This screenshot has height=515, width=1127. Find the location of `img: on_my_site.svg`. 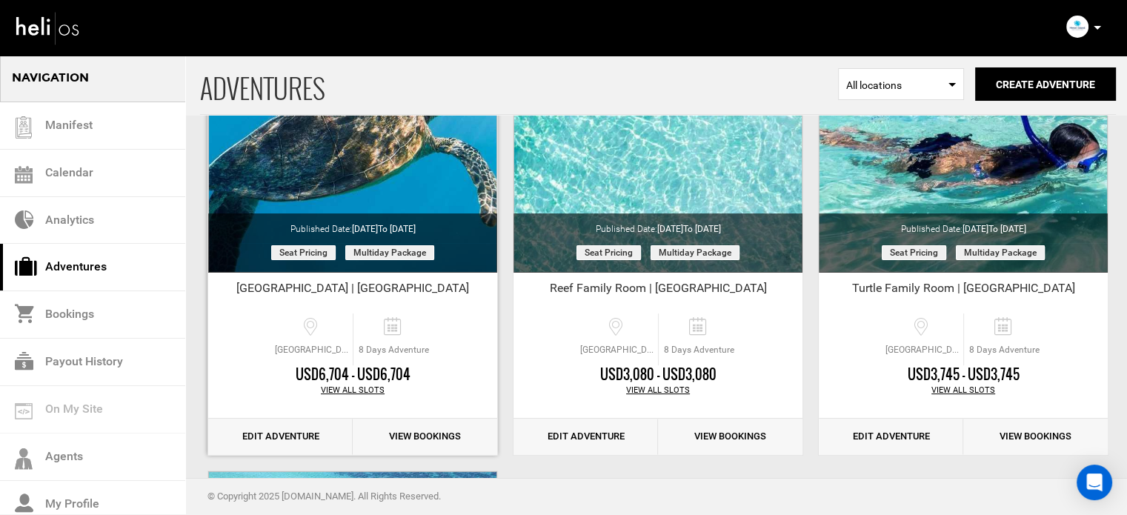

img: on_my_site.svg is located at coordinates (24, 411).